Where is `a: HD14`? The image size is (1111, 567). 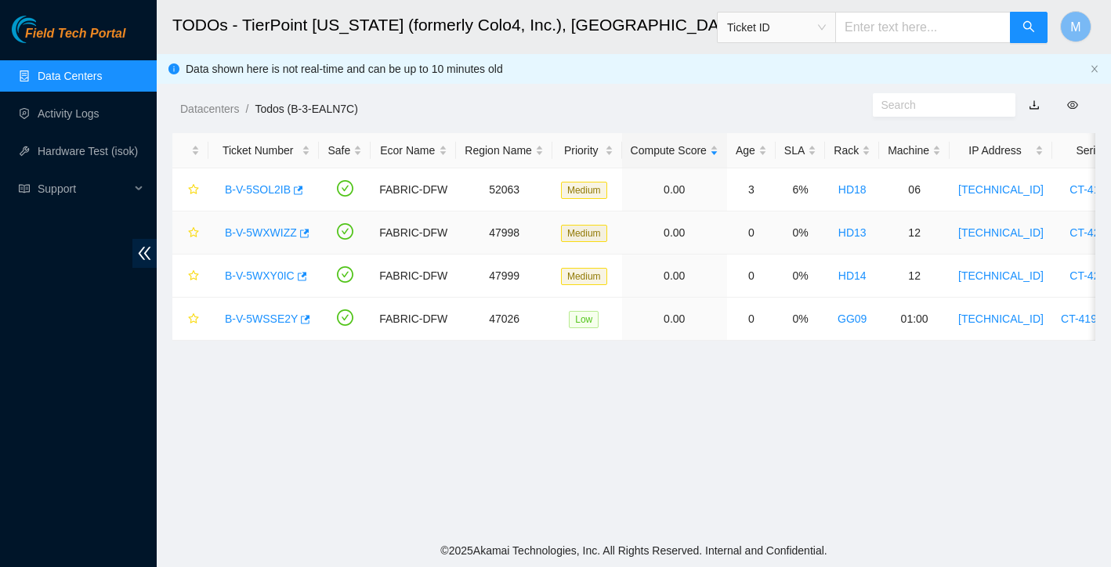 a: HD14 is located at coordinates (852, 276).